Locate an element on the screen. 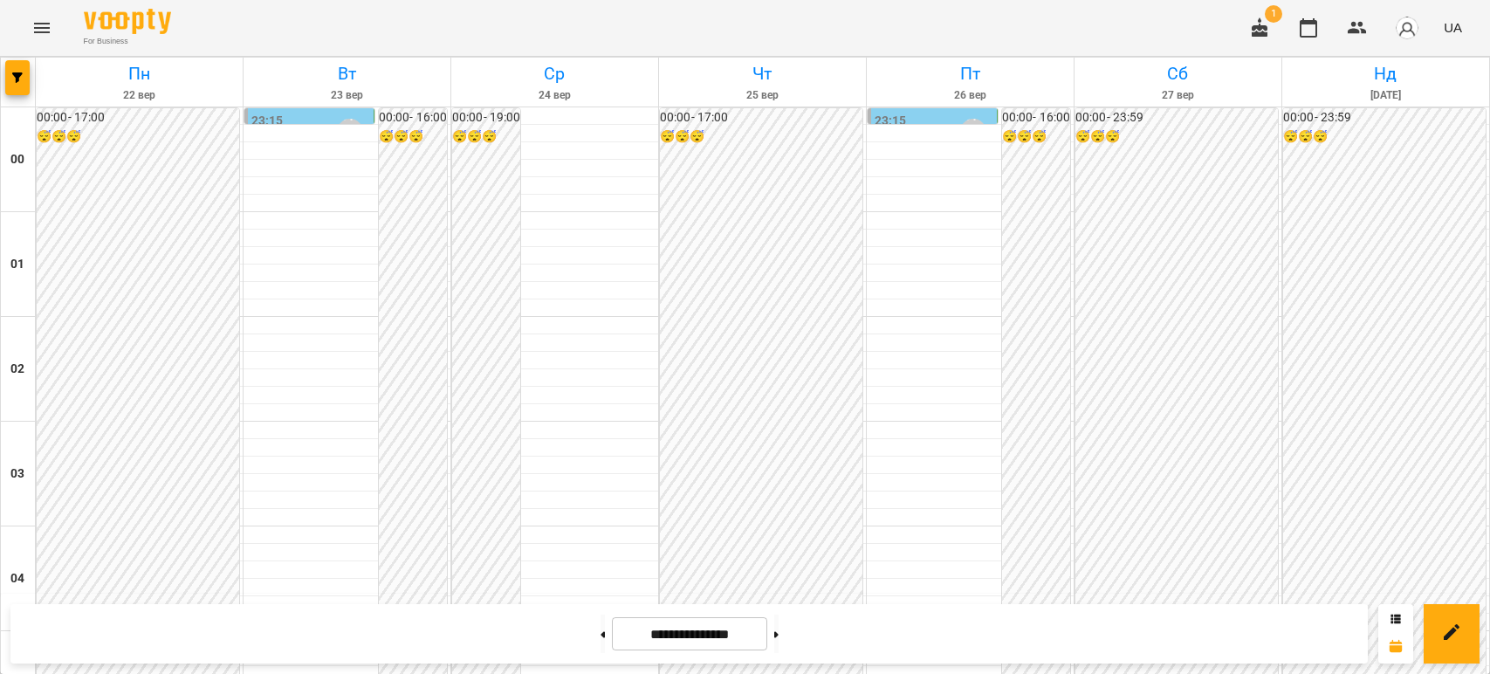  h6: 04 is located at coordinates (17, 579).